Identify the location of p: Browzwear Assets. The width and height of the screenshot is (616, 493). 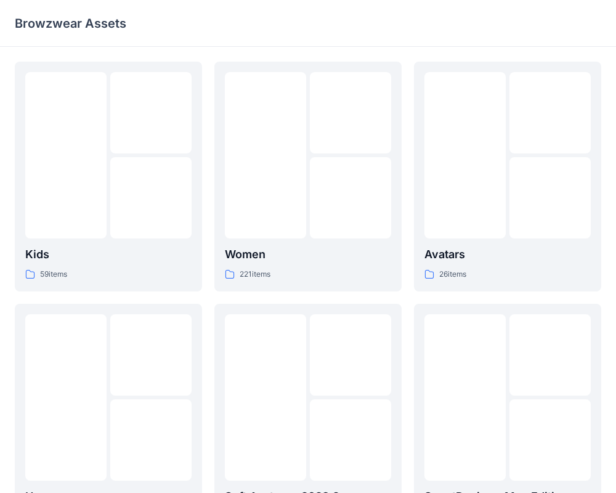
(70, 23).